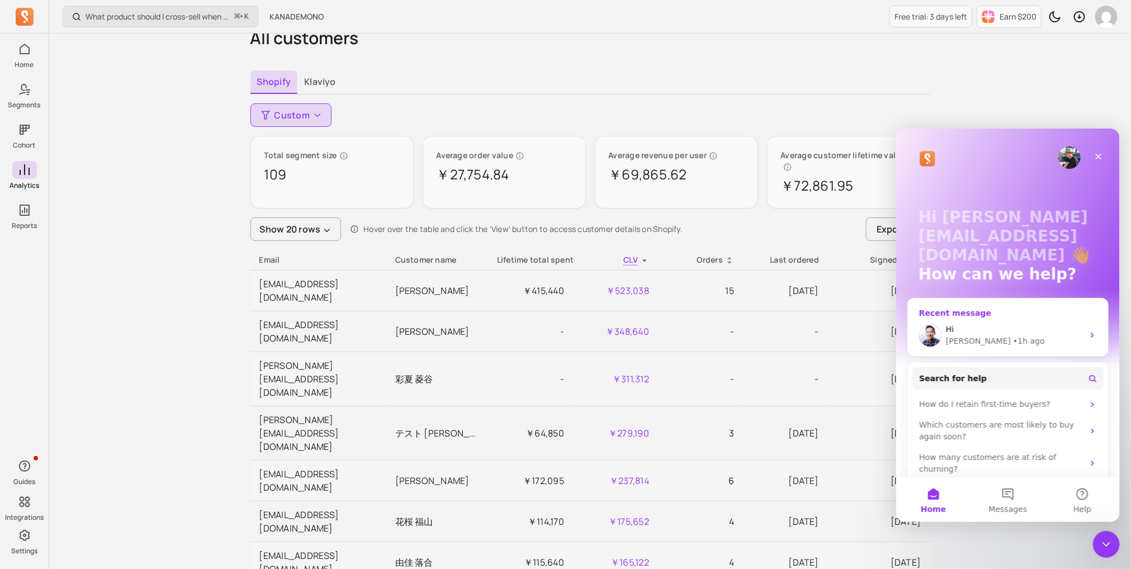  Describe the element at coordinates (202, 28) in the screenshot. I see `div: Close` at that location.